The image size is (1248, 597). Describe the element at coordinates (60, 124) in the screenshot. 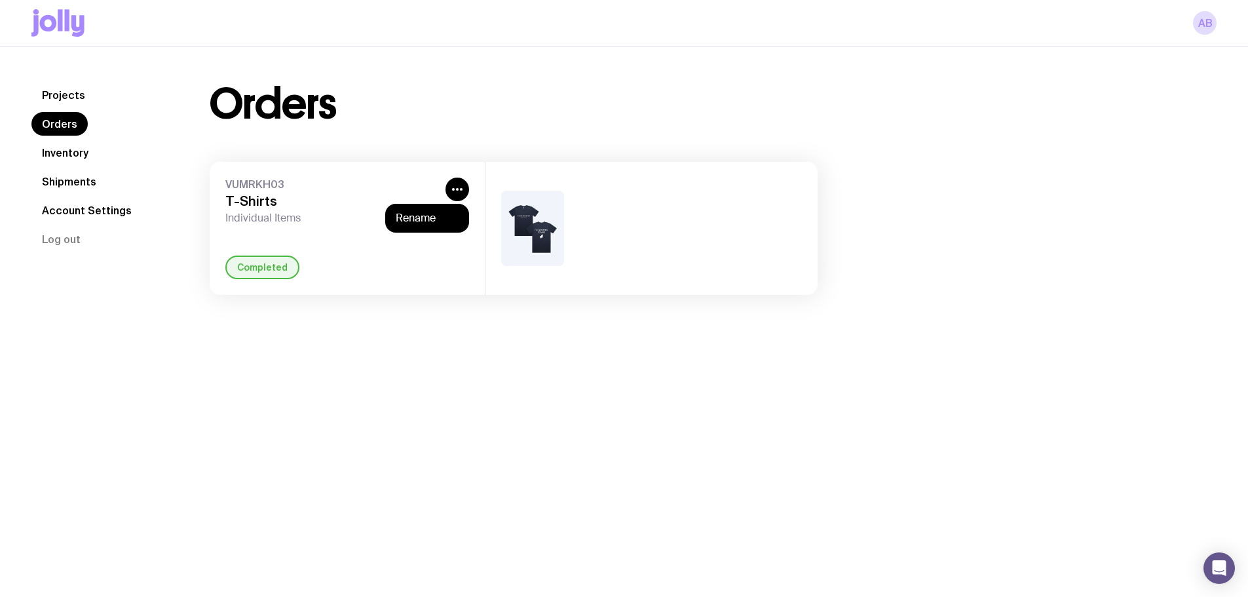

I see `a: Orders` at that location.